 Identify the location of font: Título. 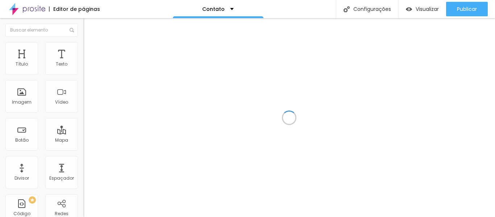
(22, 64).